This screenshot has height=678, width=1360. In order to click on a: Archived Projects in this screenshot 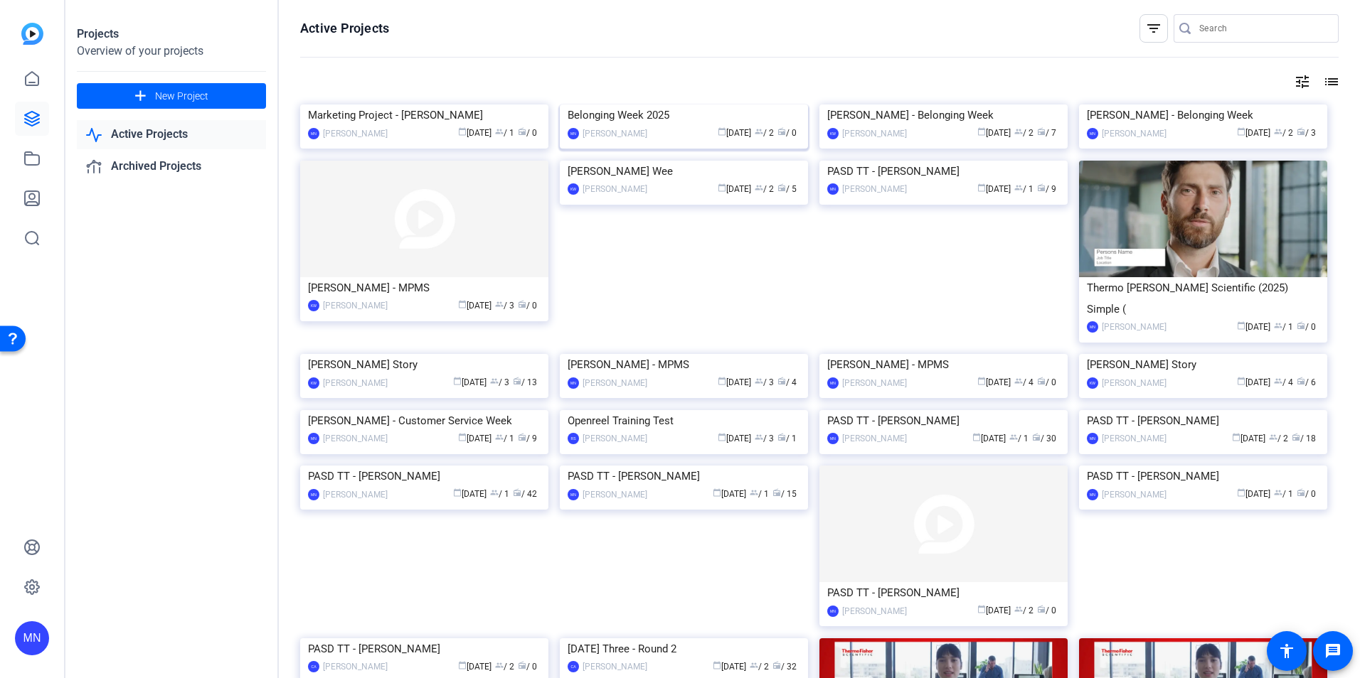, I will do `click(171, 166)`.